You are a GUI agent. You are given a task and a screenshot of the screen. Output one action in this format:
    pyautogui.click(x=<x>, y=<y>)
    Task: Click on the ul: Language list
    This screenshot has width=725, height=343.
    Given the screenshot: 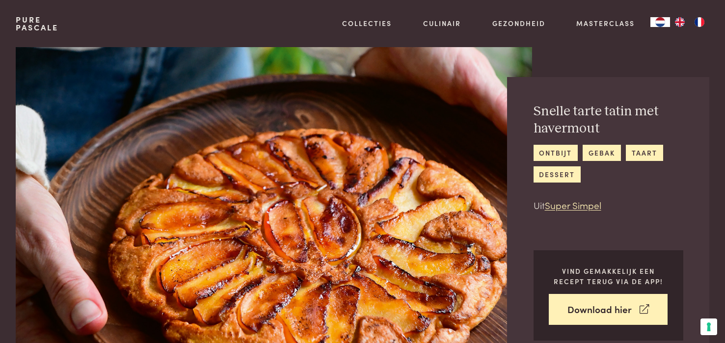 What is the action you would take?
    pyautogui.click(x=690, y=22)
    